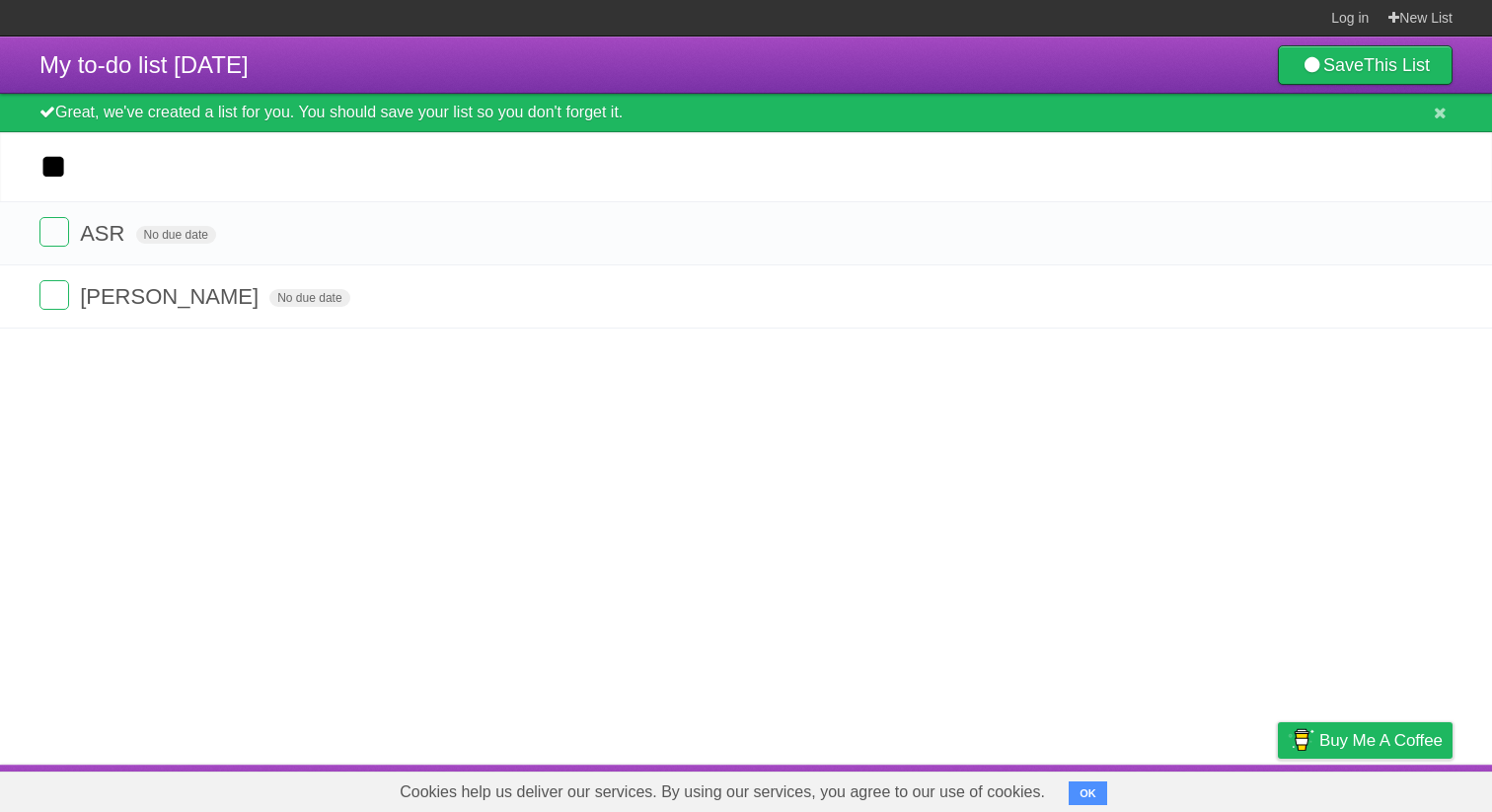 This screenshot has width=1492, height=812. I want to click on span: Cookies help us deliver our services. By using our services, you agree to our use of cookies., so click(722, 792).